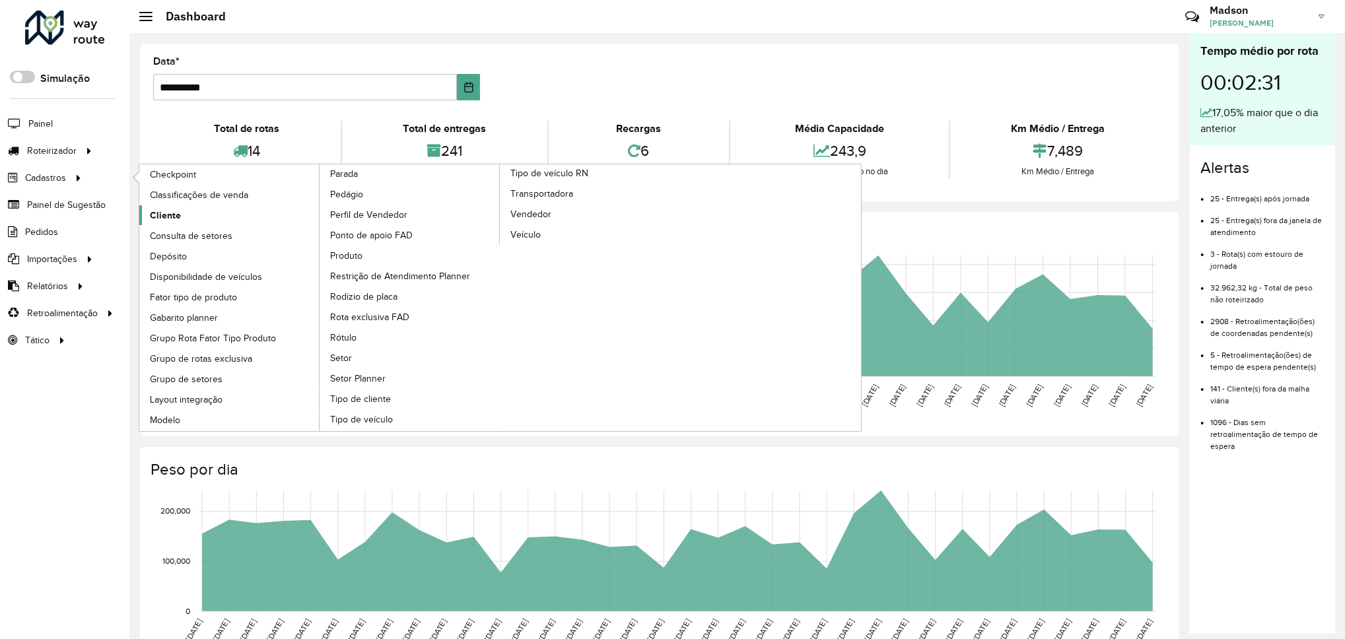 The image size is (1345, 639). I want to click on a: Contato Rápido, so click(1192, 17).